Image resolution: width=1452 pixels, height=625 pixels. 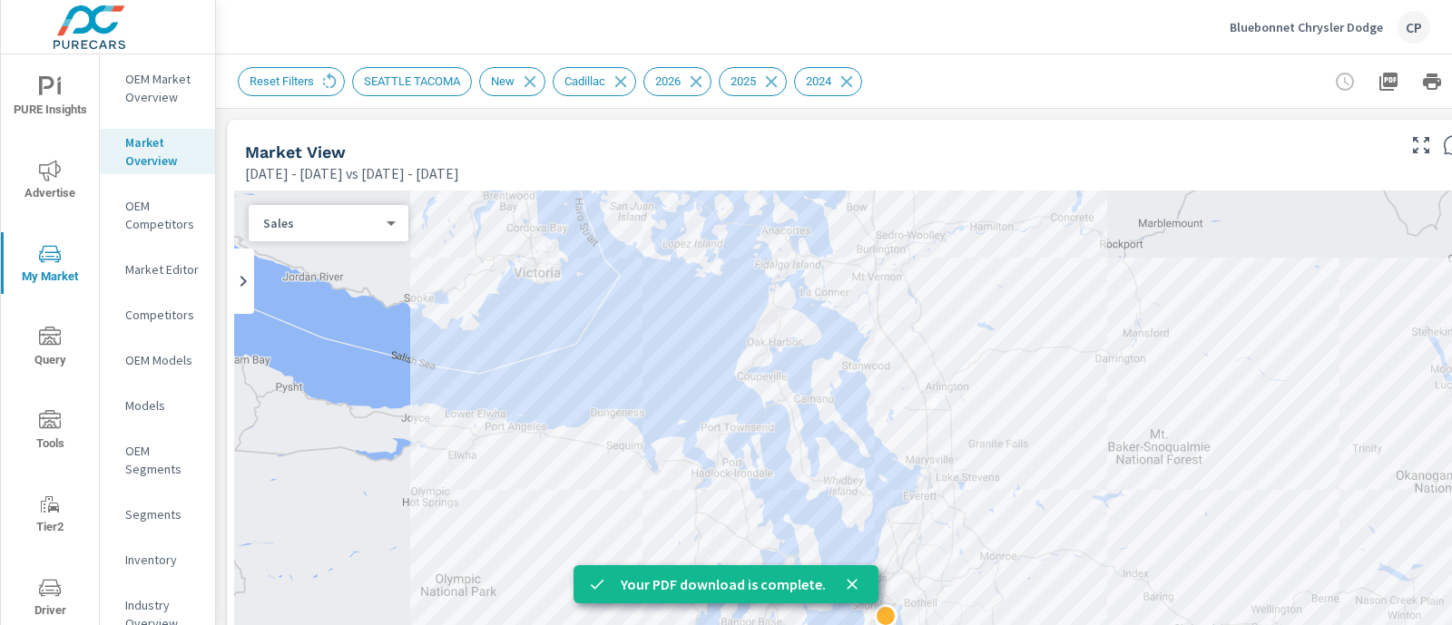 I want to click on div: Models, so click(x=157, y=406).